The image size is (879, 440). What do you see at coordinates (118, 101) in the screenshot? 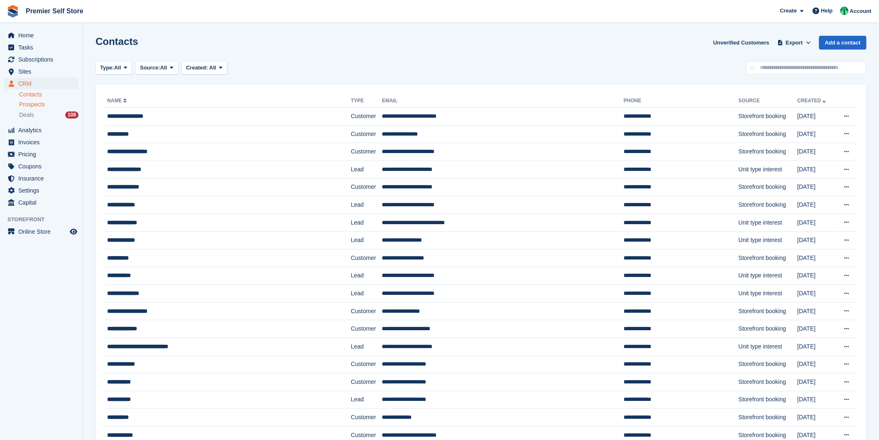
I see `a: Name` at bounding box center [118, 101].